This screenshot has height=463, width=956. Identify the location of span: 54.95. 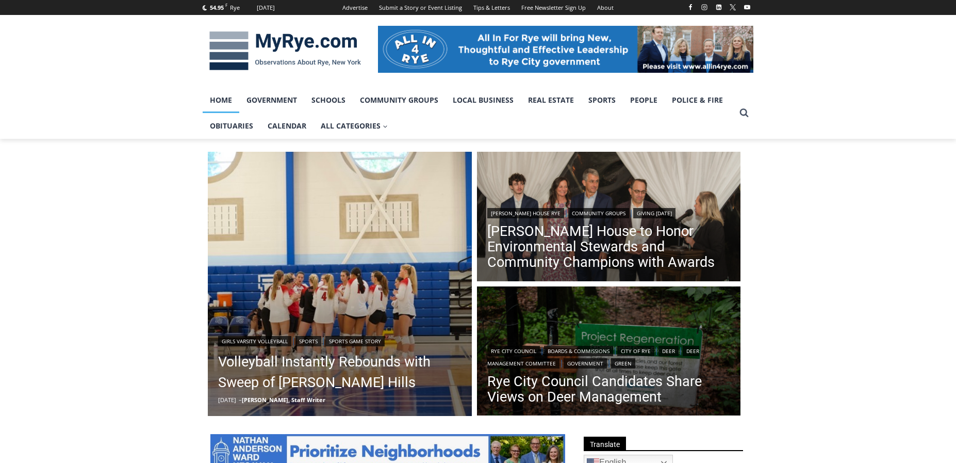
(217, 7).